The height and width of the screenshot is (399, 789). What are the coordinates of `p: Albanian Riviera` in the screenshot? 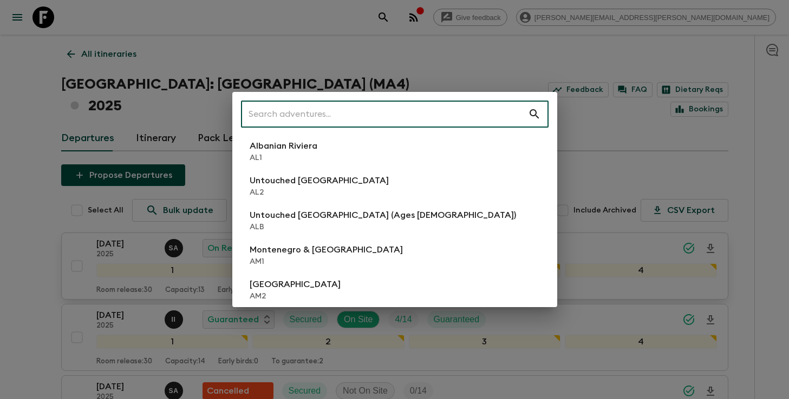 It's located at (283, 146).